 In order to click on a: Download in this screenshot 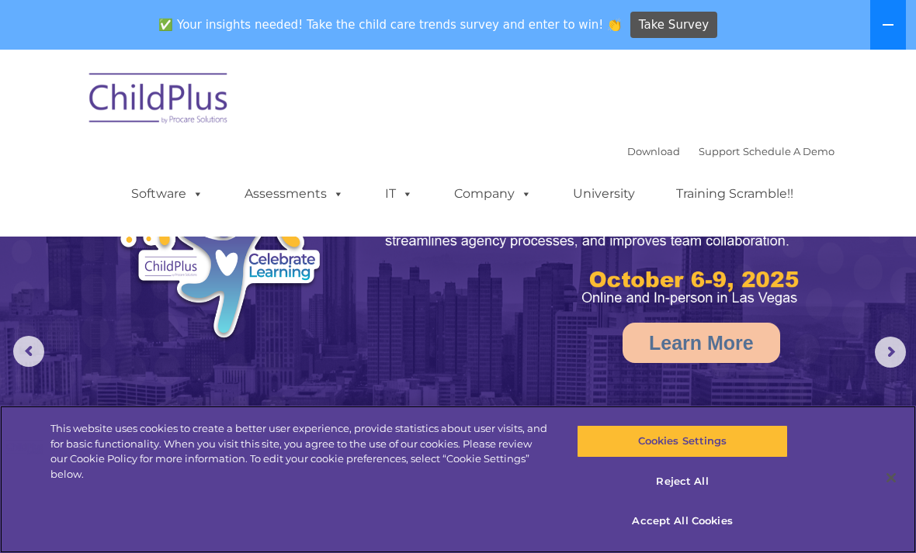, I will do `click(653, 151)`.